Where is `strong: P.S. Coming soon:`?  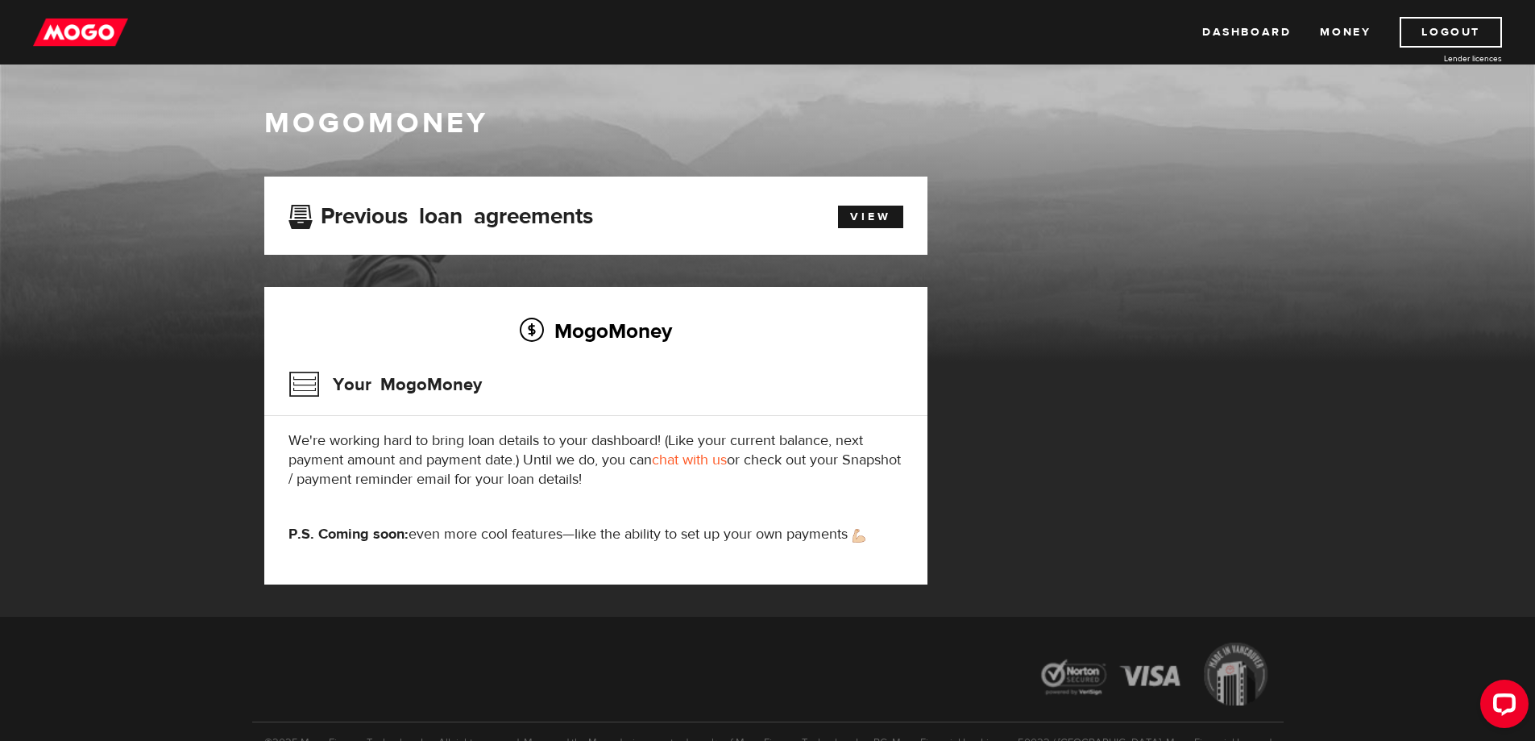
strong: P.S. Coming soon: is located at coordinates (348, 533).